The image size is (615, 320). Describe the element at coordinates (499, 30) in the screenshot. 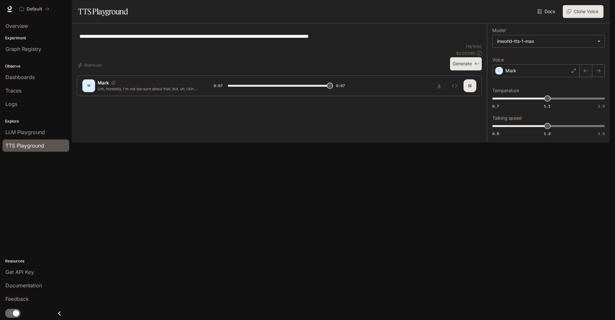

I see `p: Model` at that location.